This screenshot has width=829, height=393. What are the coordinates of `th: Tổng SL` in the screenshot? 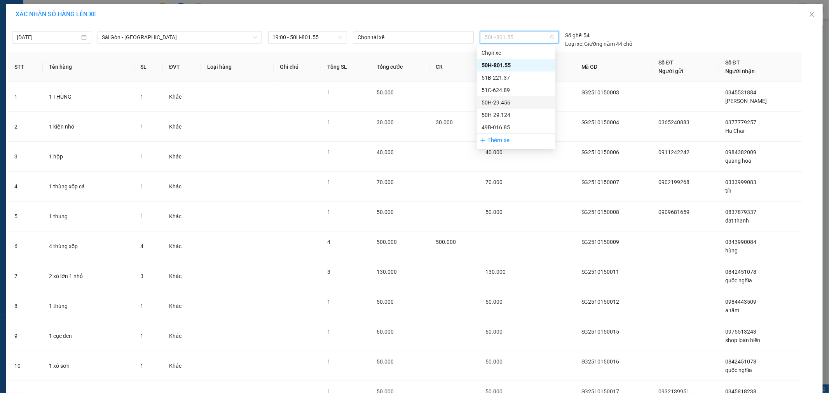 It's located at (346, 67).